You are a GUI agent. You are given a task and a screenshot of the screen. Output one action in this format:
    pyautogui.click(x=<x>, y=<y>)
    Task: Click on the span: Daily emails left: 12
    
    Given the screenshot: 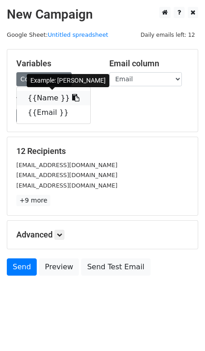 What is the action you would take?
    pyautogui.click(x=168, y=35)
    